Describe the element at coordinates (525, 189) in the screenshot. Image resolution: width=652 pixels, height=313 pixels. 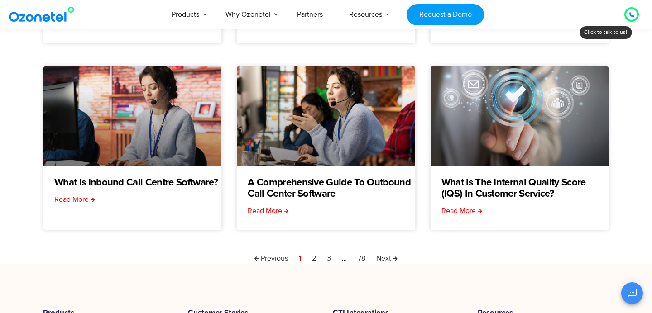
I see `a: What is the Internal Quality Score (IQS) in Customer Service?` at that location.